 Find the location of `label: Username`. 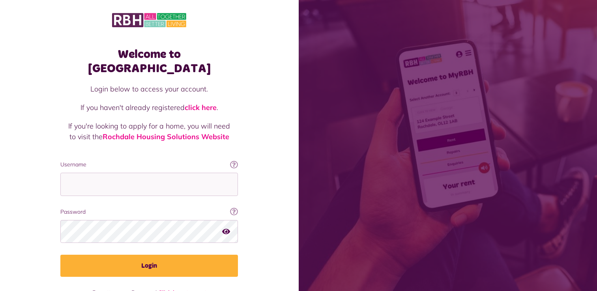

label: Username is located at coordinates (149, 164).